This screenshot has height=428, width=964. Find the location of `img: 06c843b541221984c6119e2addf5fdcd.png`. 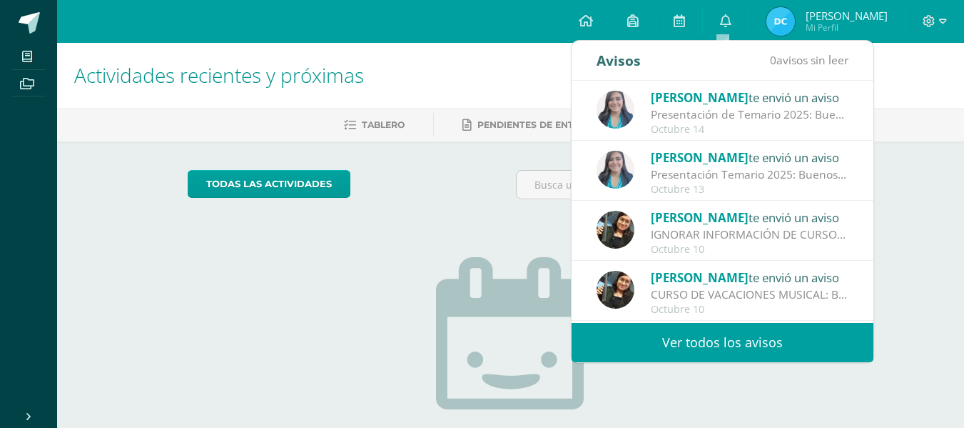

img: 06c843b541221984c6119e2addf5fdcd.png is located at coordinates (781, 21).